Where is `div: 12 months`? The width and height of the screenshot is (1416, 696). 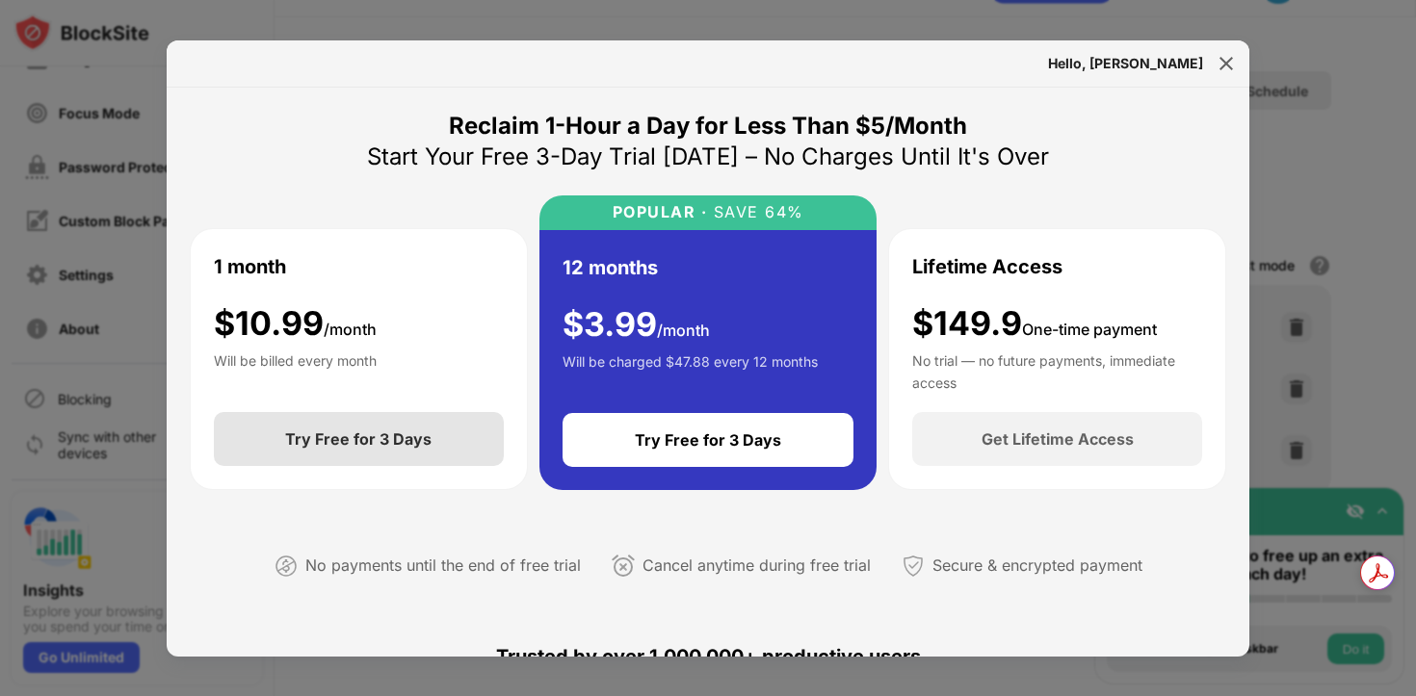
div: 12 months is located at coordinates (610, 268).